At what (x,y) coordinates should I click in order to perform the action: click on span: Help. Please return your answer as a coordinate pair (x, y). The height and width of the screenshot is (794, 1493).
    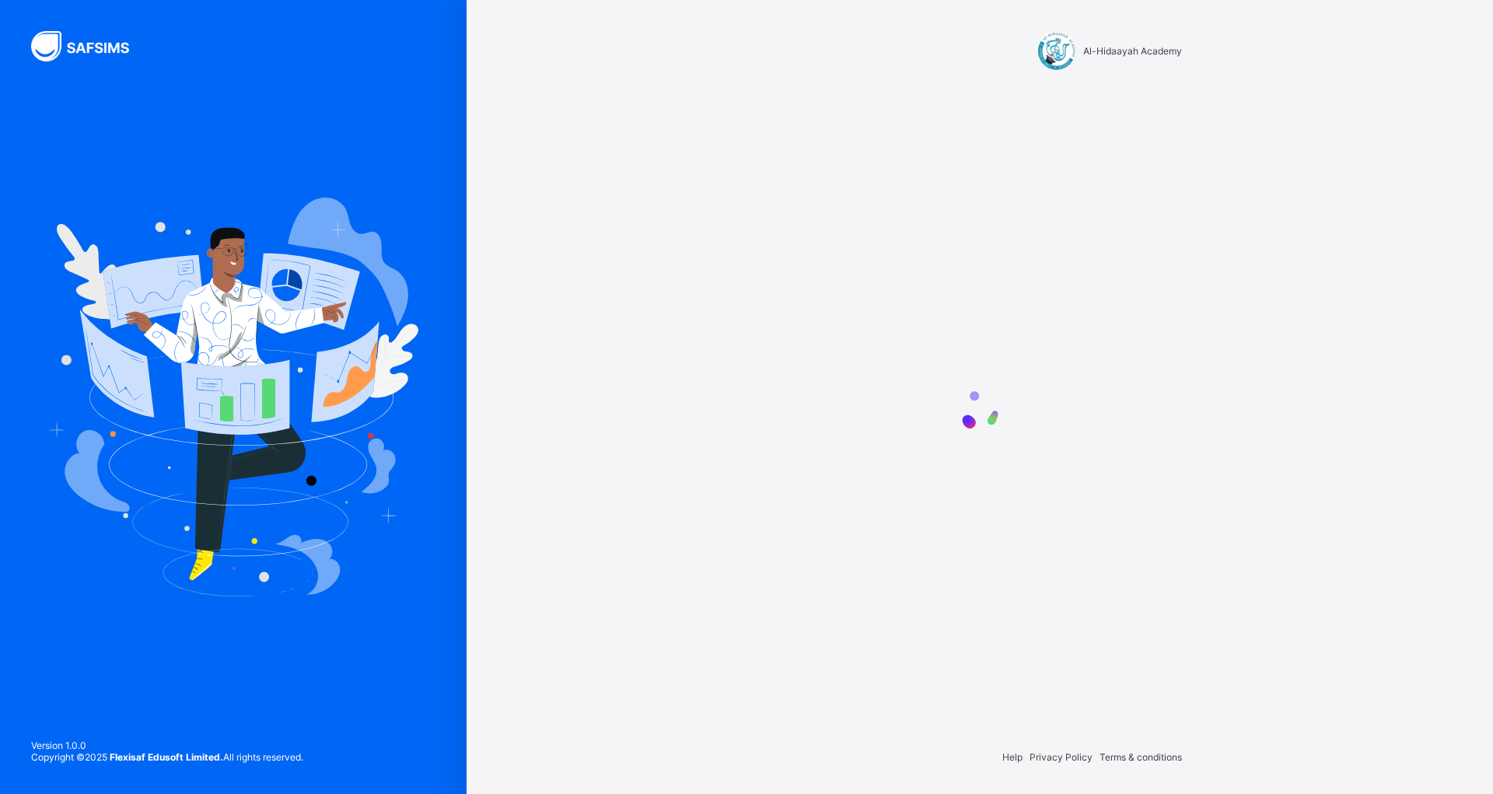
    Looking at the image, I should click on (1012, 756).